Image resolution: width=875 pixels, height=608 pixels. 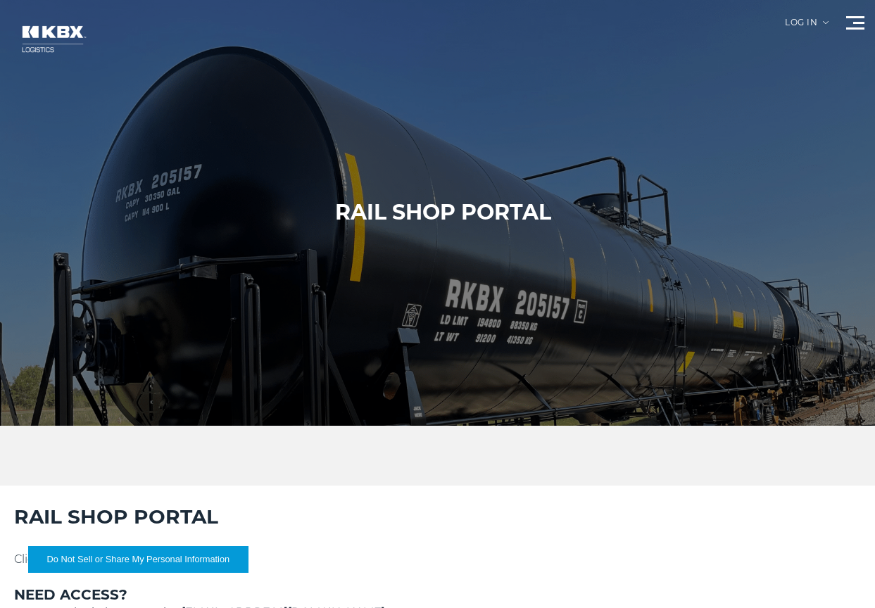 I want to click on button: Do Not Sell or Share My Personal Information, so click(x=138, y=559).